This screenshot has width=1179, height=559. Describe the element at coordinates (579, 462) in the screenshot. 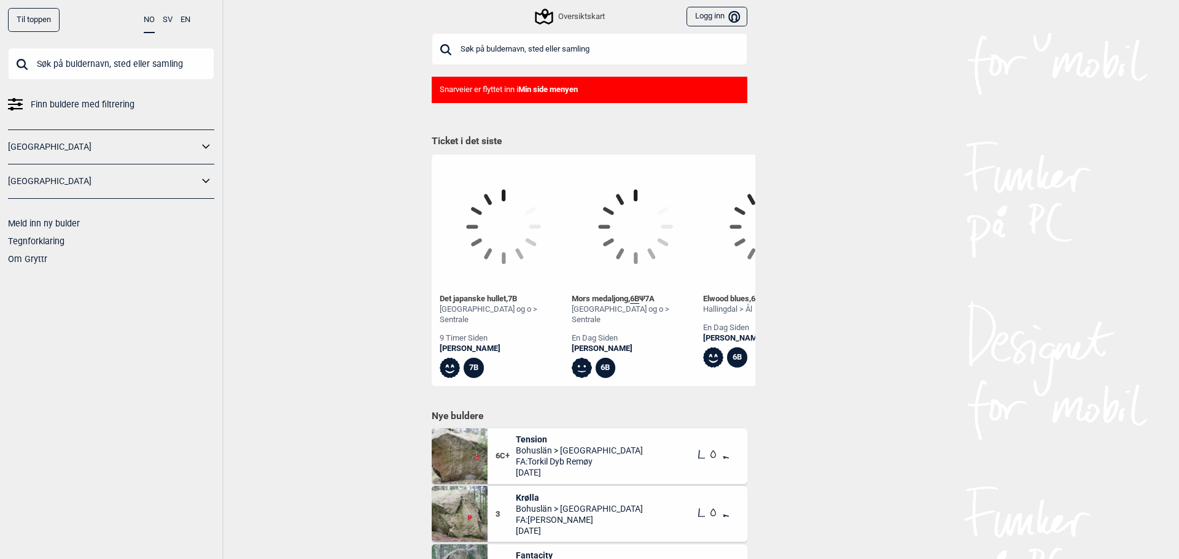

I see `span: FA: Torkil Dyb Remøy` at that location.